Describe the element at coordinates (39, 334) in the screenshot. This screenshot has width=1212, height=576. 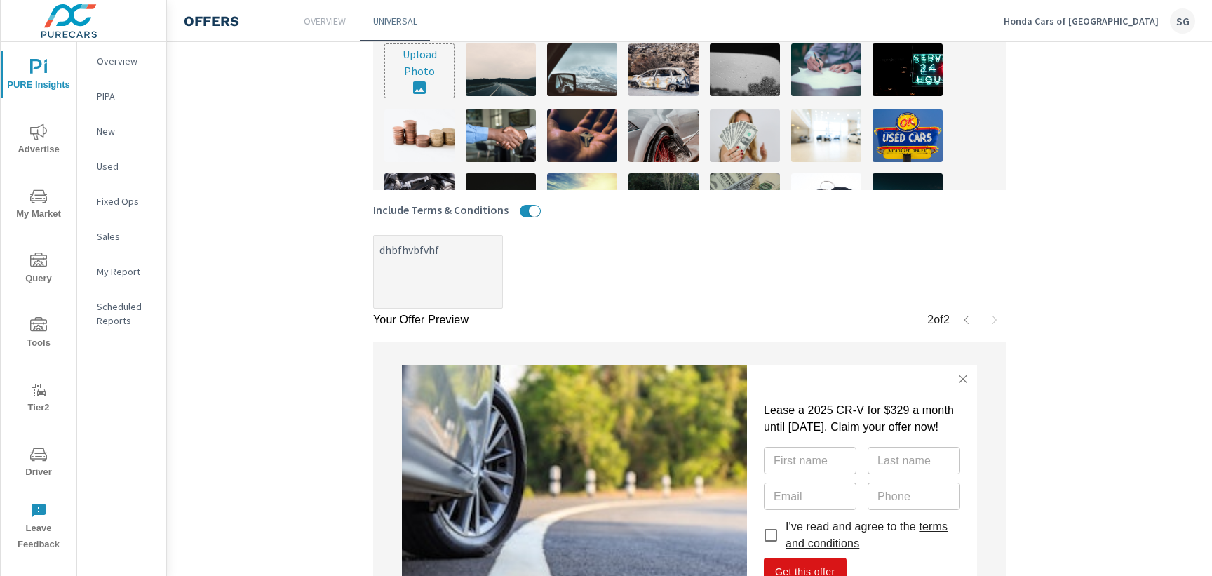
I see `span: Tools` at that location.